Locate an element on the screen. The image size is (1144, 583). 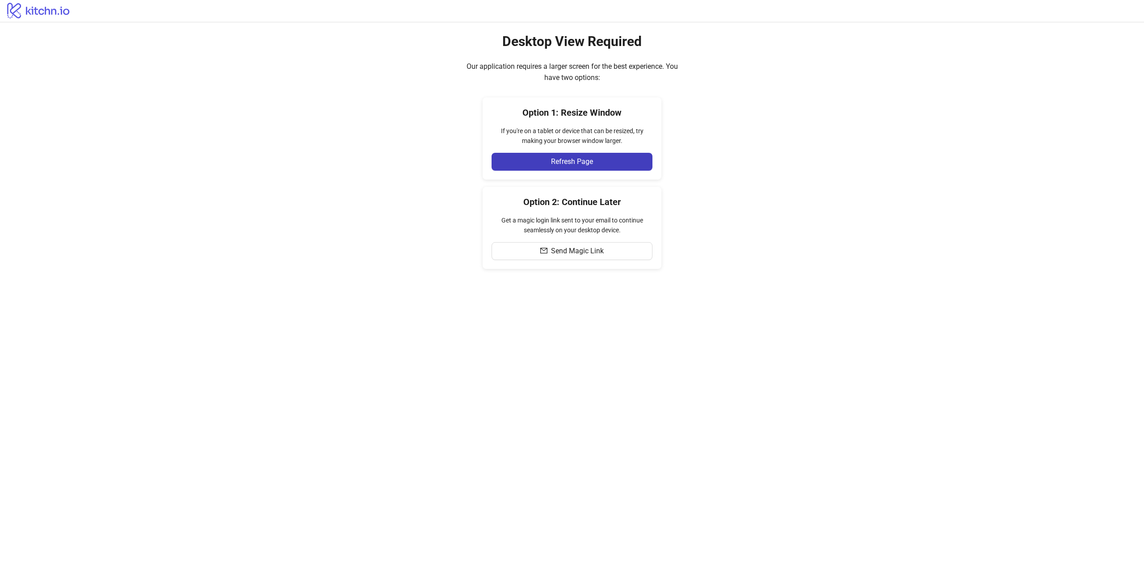
div: Get a magic login link sent to your email to continue seamlessly on your desktop device. is located at coordinates (572, 225).